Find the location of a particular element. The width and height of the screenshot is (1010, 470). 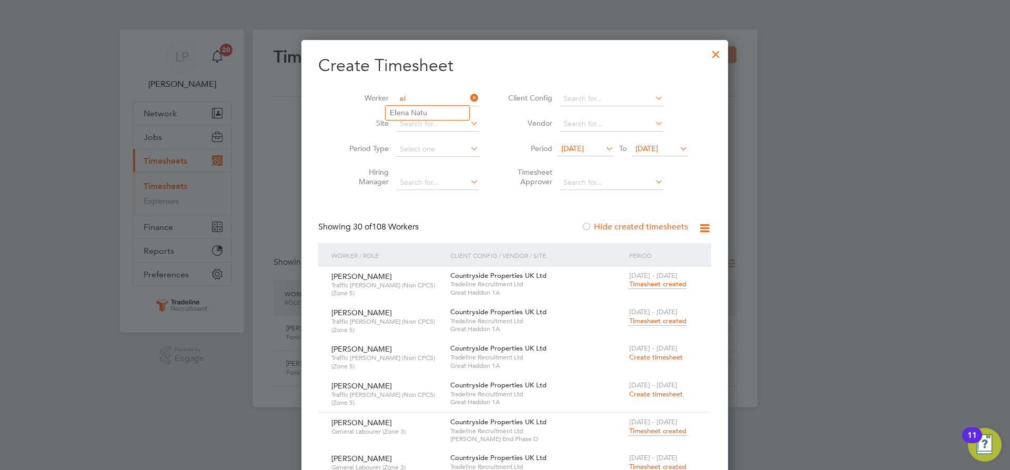

button: Open Resource Center, 11 new notifications is located at coordinates (985, 444).